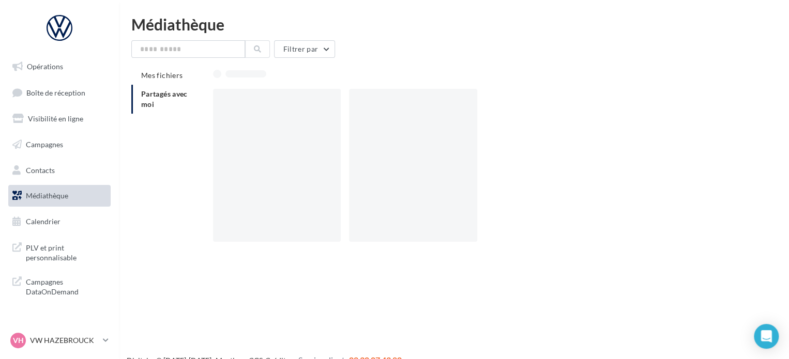 Image resolution: width=789 pixels, height=359 pixels. What do you see at coordinates (64, 341) in the screenshot?
I see `p: VW HAZEBROUCK` at bounding box center [64, 341].